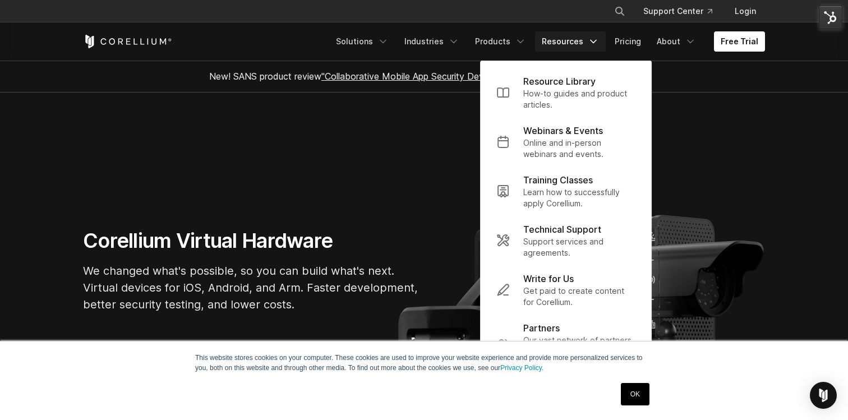 The width and height of the screenshot is (848, 420). I want to click on a: Solutions, so click(362, 41).